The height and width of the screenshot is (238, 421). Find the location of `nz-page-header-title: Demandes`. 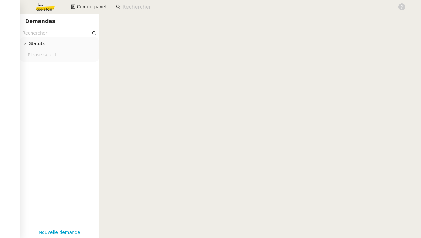

nz-page-header-title: Demandes is located at coordinates (40, 21).